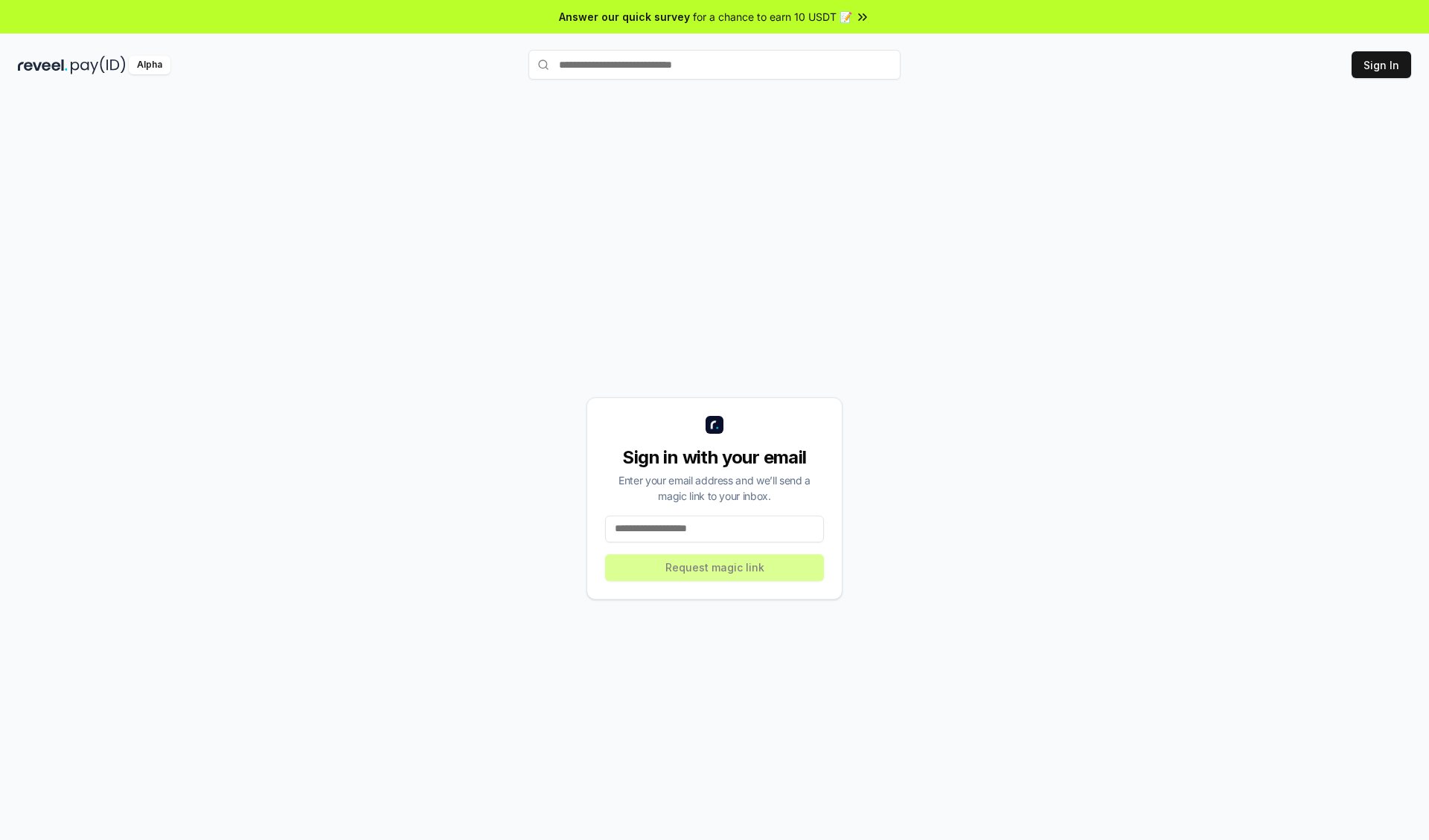 The height and width of the screenshot is (840, 1429). I want to click on img: logo_small, so click(714, 425).